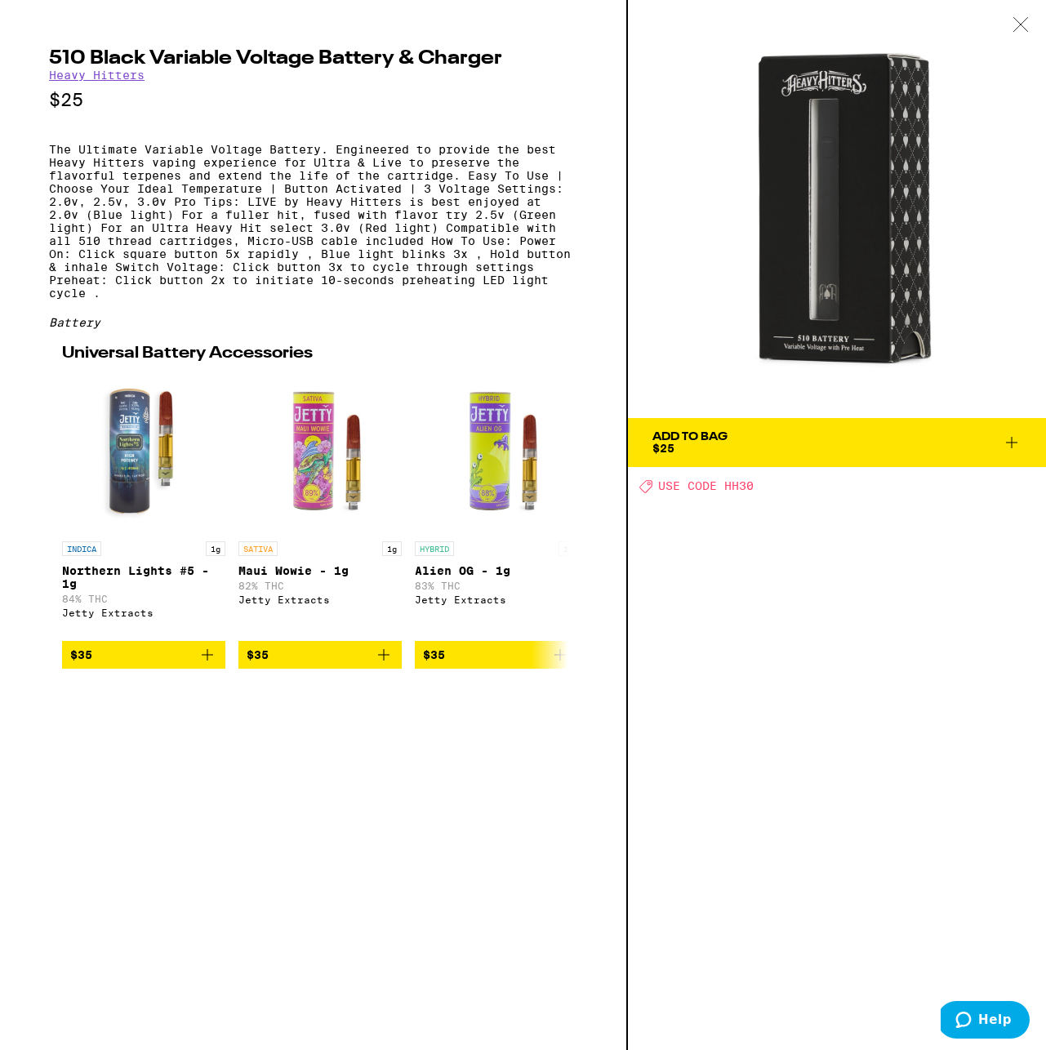  Describe the element at coordinates (496, 451) in the screenshot. I see `img: Jetty Extracts - Alien OG - 1g` at that location.